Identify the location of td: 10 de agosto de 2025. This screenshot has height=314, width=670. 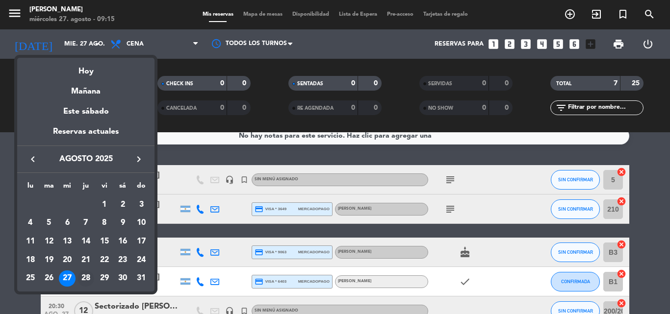
(141, 224).